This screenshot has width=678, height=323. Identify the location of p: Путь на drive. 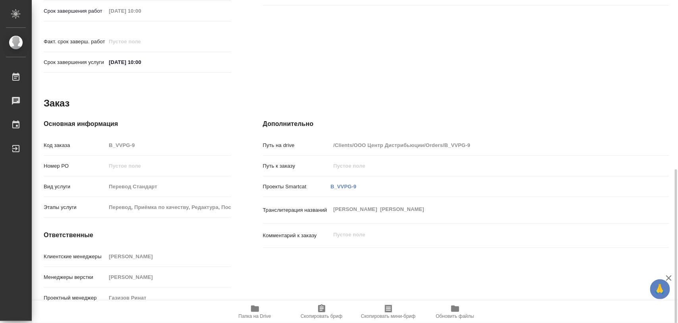
(296, 145).